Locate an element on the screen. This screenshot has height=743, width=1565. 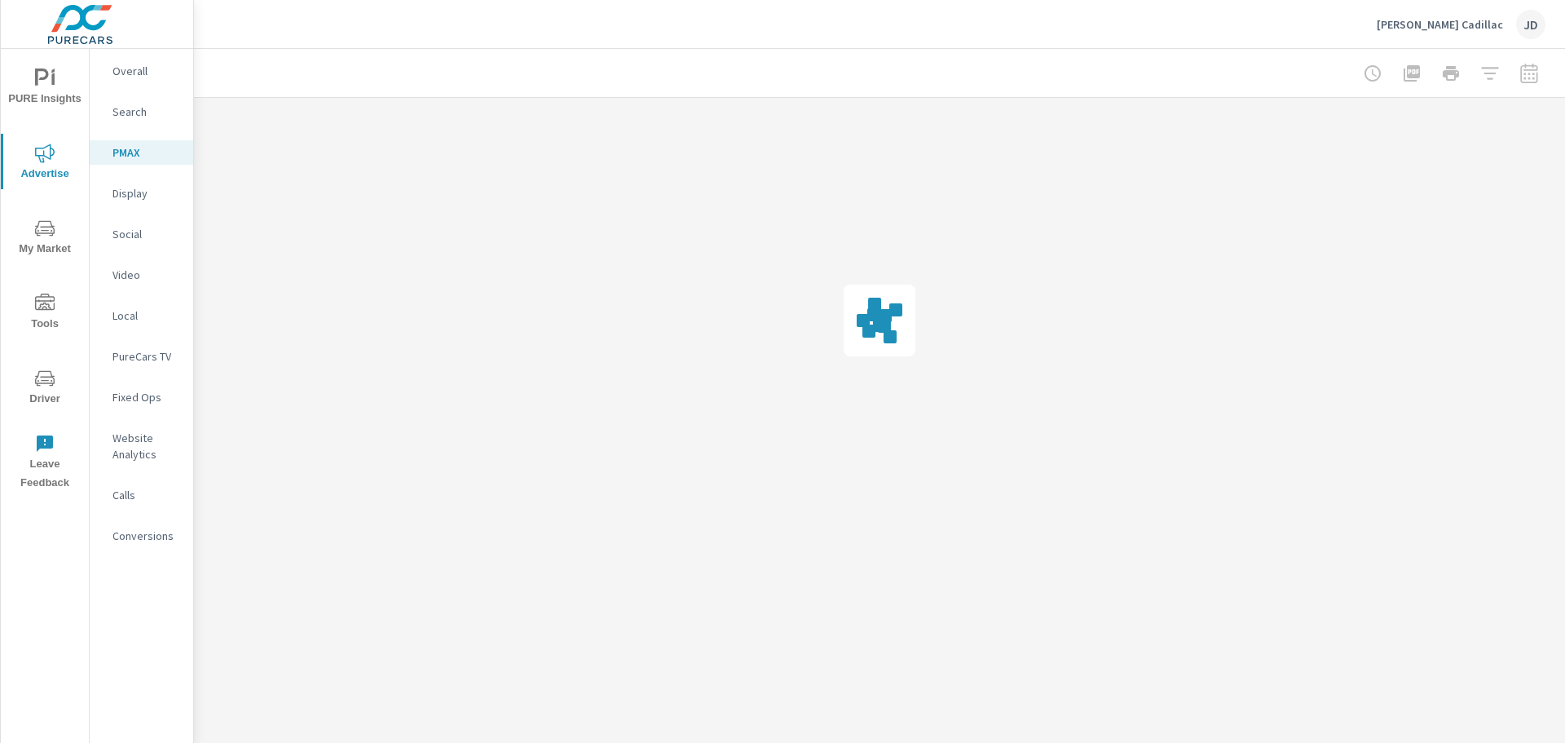
div: Video is located at coordinates (141, 275).